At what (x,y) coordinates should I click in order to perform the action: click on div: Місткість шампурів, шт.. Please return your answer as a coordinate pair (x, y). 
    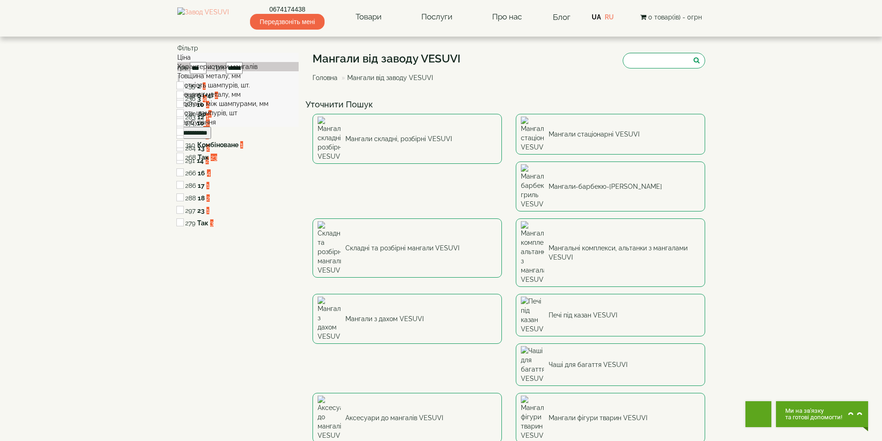
    Looking at the image, I should click on (238, 85).